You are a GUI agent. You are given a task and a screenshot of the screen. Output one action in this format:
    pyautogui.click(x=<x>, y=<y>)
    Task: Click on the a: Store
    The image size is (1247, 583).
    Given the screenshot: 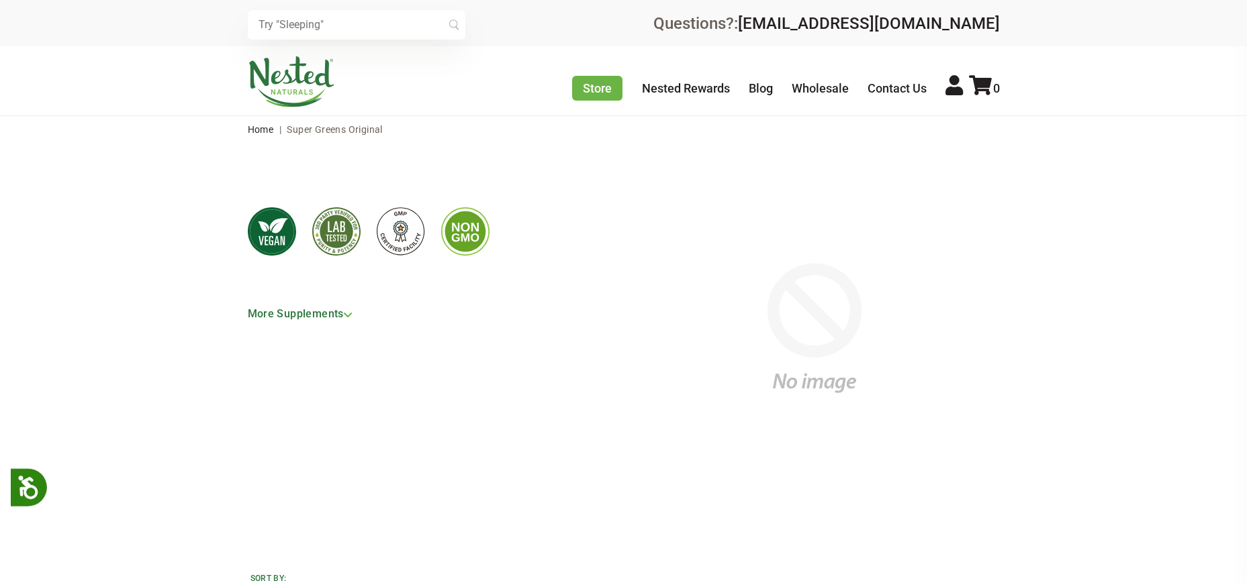 What is the action you would take?
    pyautogui.click(x=597, y=88)
    